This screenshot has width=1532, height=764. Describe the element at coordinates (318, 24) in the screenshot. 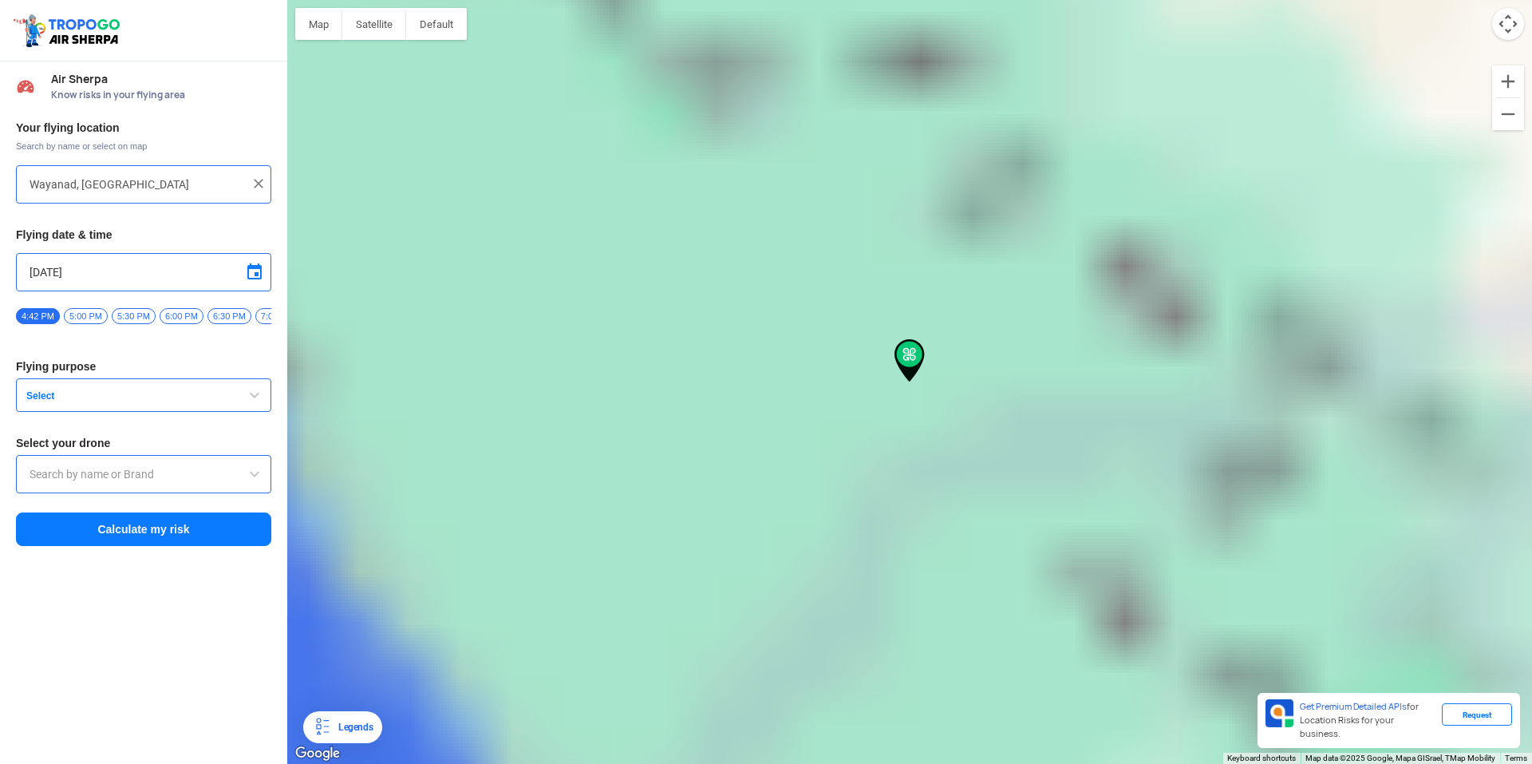

I see `button: Show street map` at that location.